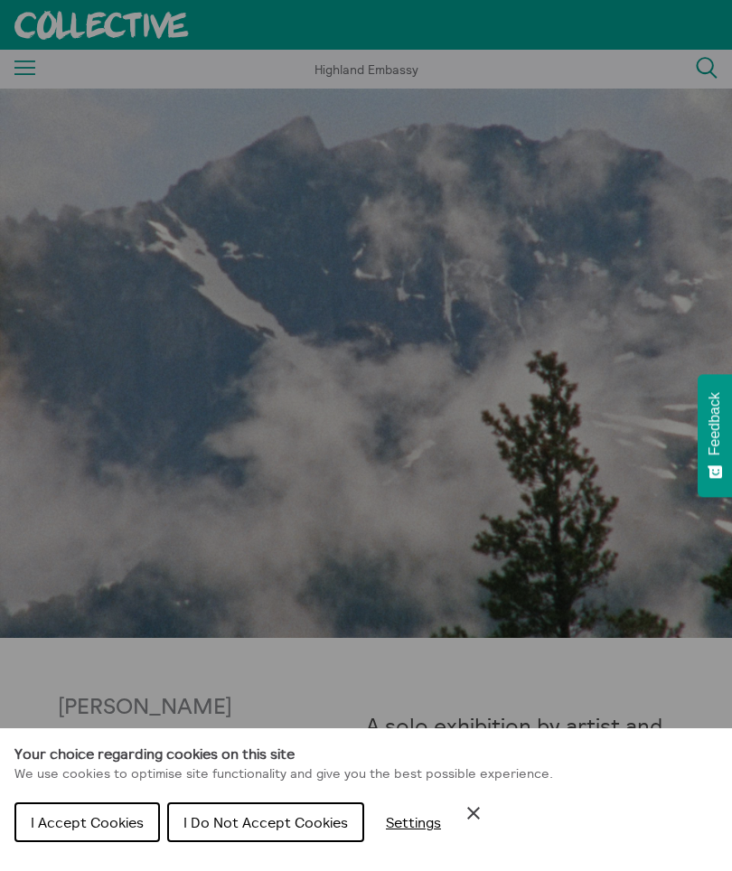  I want to click on button: I Accept Cookies, so click(87, 822).